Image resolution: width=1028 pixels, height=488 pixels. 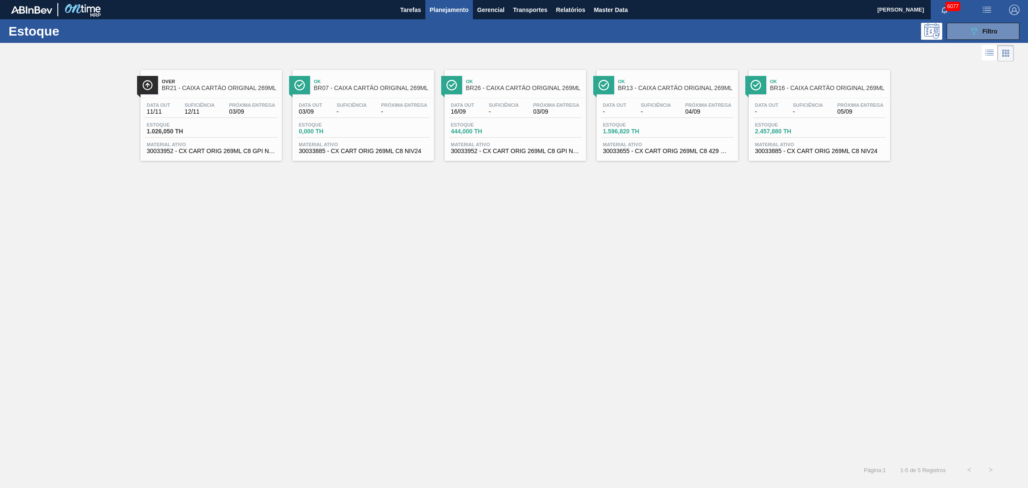 What do you see at coordinates (953, 6) in the screenshot?
I see `span: 6077` at bounding box center [953, 6].